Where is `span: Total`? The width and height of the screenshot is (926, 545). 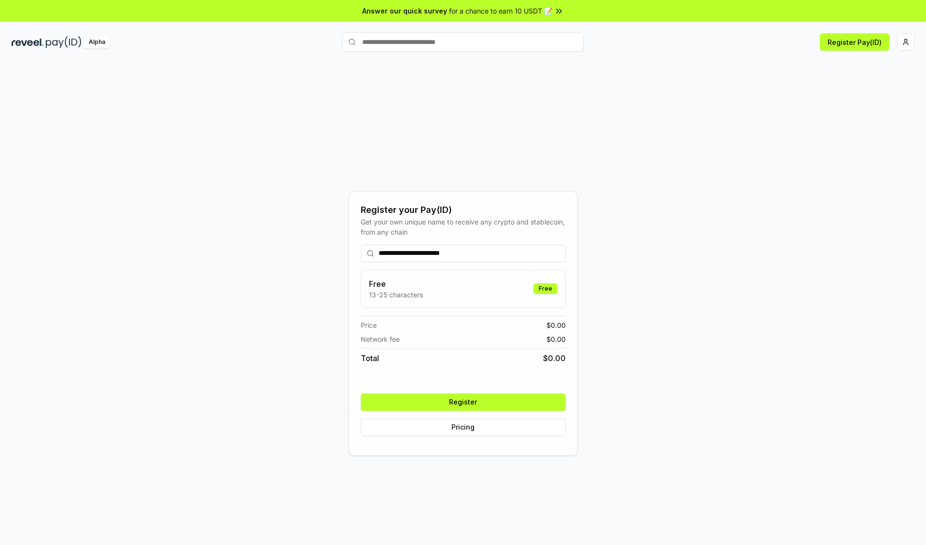 span: Total is located at coordinates (370, 358).